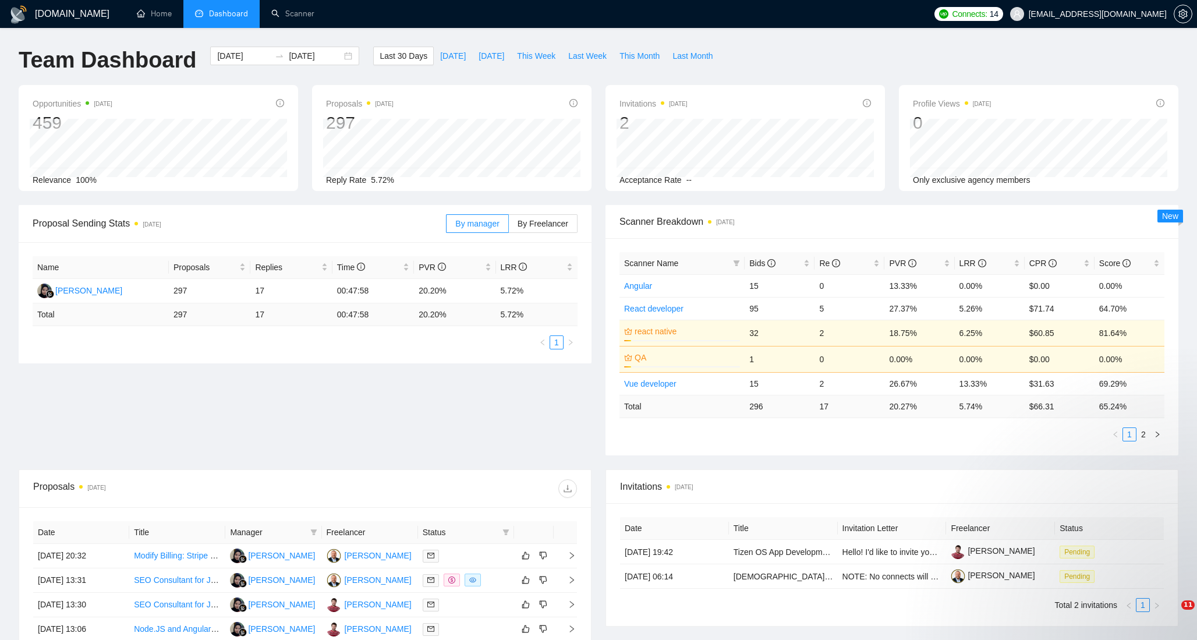 Image resolution: width=1197 pixels, height=640 pixels. I want to click on img: c1hwqgR2S6gHqldNcvUB6JIH-7Sff8x8oP1xi7x2BH3DgQn9BX78FnO7rWx48jsJCC, so click(958, 551).